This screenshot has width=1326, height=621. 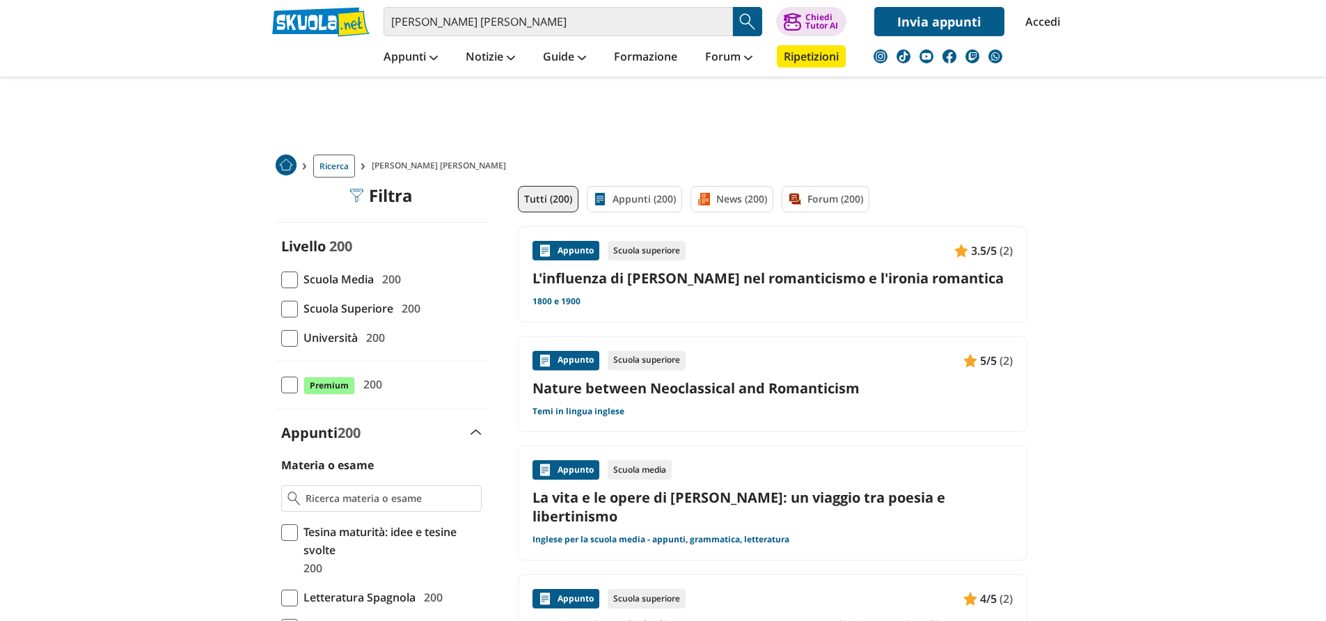 I want to click on input: Ricerca materia o esame, so click(x=390, y=498).